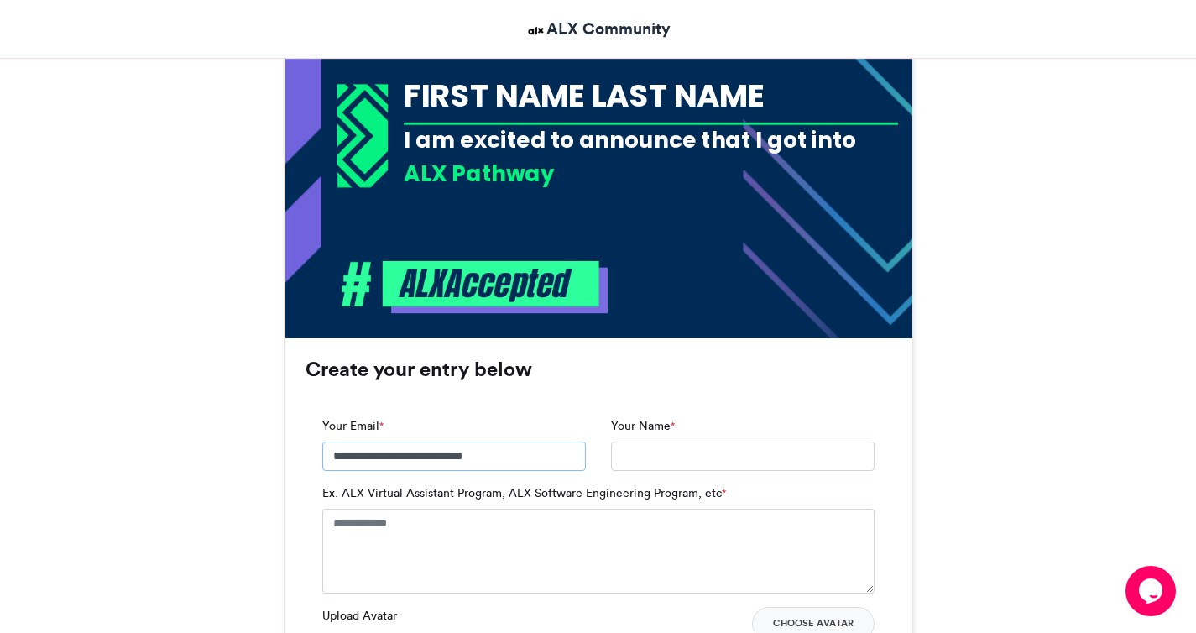 The height and width of the screenshot is (633, 1196). What do you see at coordinates (524, 493) in the screenshot?
I see `label: Ex. ALX Virtual Assistant Program, ALX Software Engineering Program, etc` at bounding box center [524, 493].